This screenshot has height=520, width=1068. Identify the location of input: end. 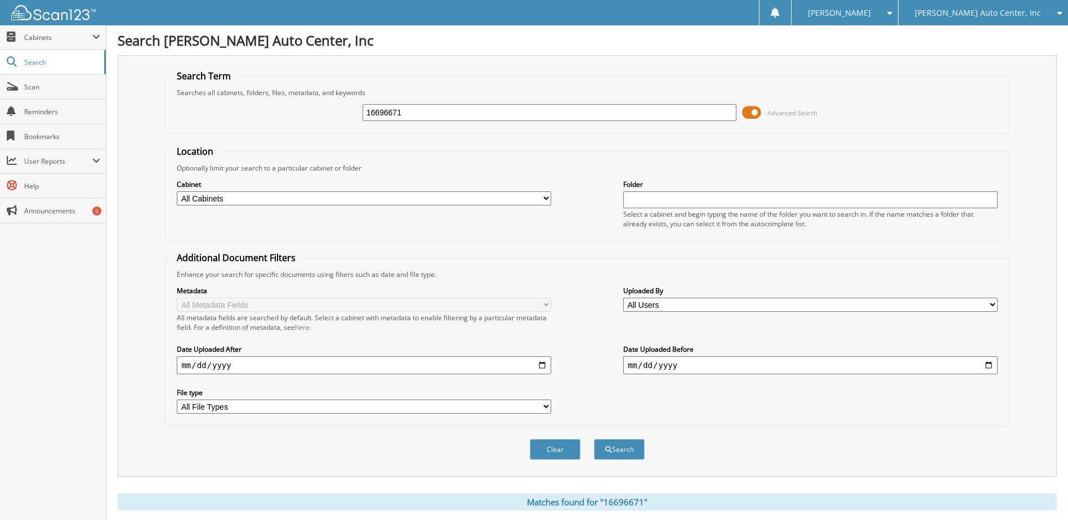
(810, 365).